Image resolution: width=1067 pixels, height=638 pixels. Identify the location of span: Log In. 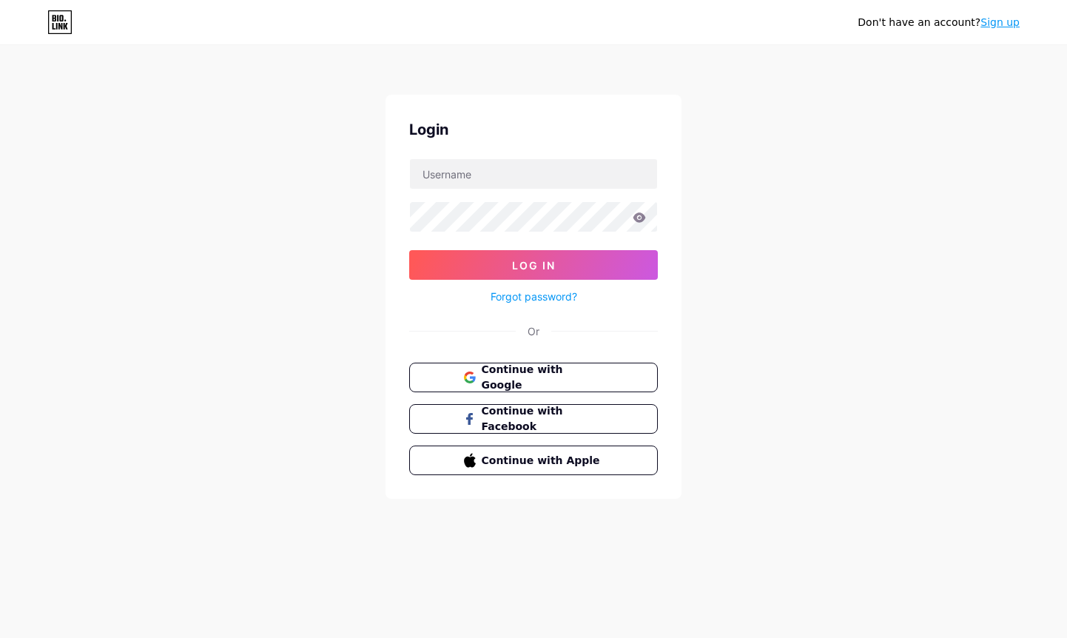
(533, 265).